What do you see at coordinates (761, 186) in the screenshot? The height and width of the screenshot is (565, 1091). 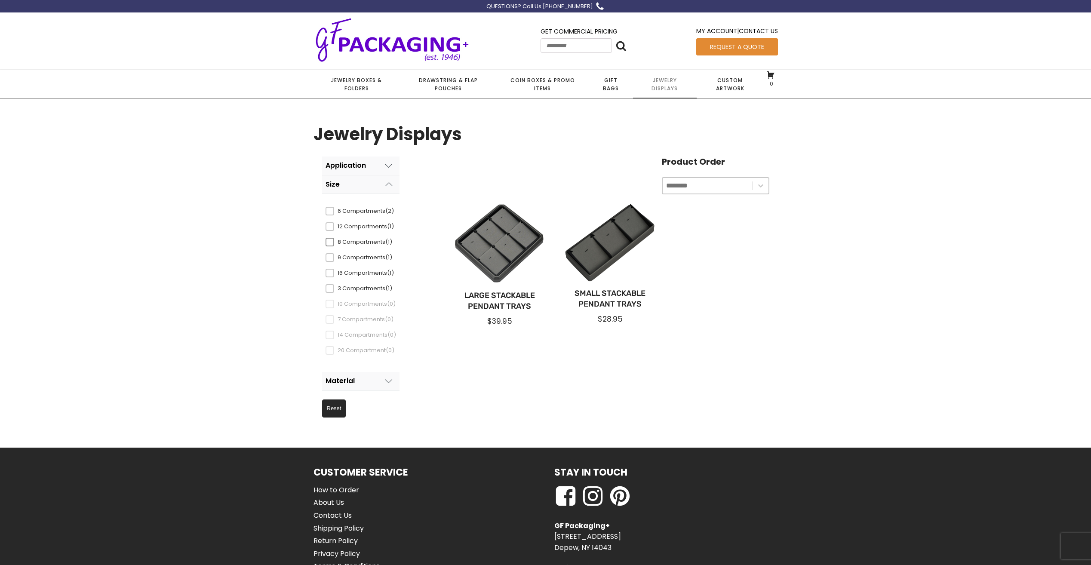 I see `button: Toggle List` at bounding box center [761, 186].